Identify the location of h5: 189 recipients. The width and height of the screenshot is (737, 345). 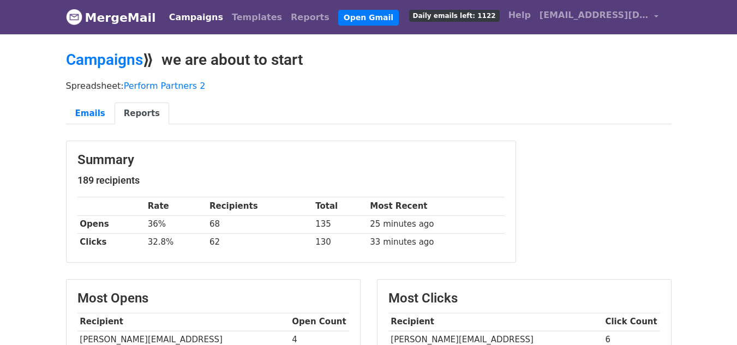
(291, 181).